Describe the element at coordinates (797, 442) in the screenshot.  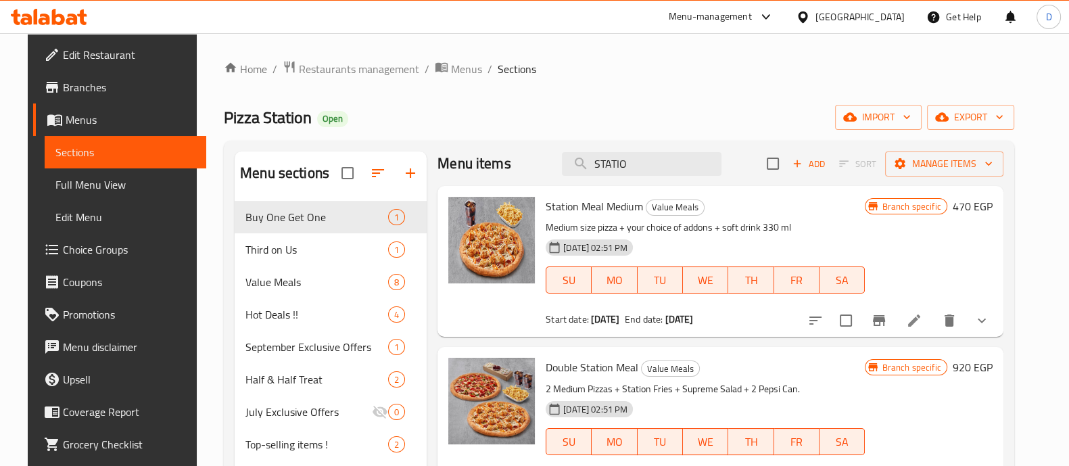
I see `span: FR` at that location.